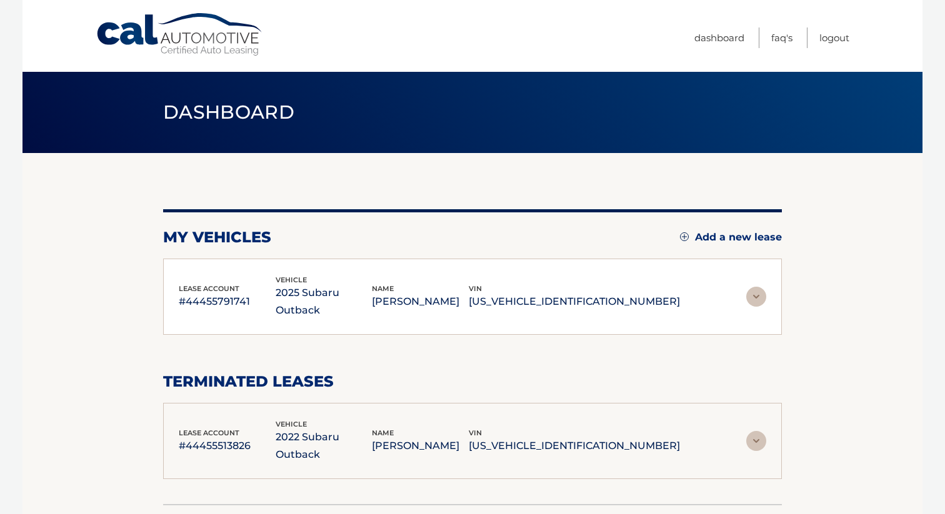  Describe the element at coordinates (834, 37) in the screenshot. I see `a: Logout` at that location.